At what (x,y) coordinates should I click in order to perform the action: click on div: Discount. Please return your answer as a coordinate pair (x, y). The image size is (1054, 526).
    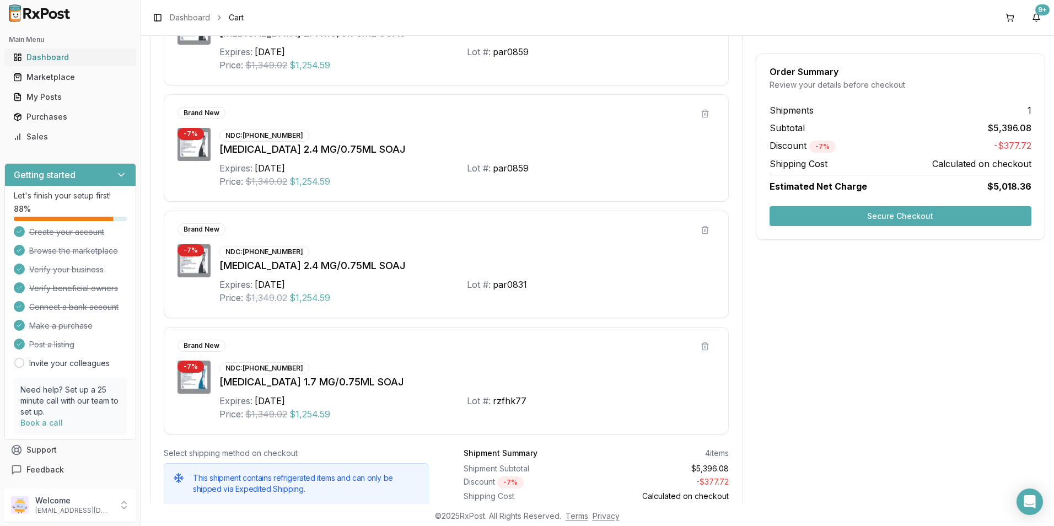
    Looking at the image, I should click on (528, 483).